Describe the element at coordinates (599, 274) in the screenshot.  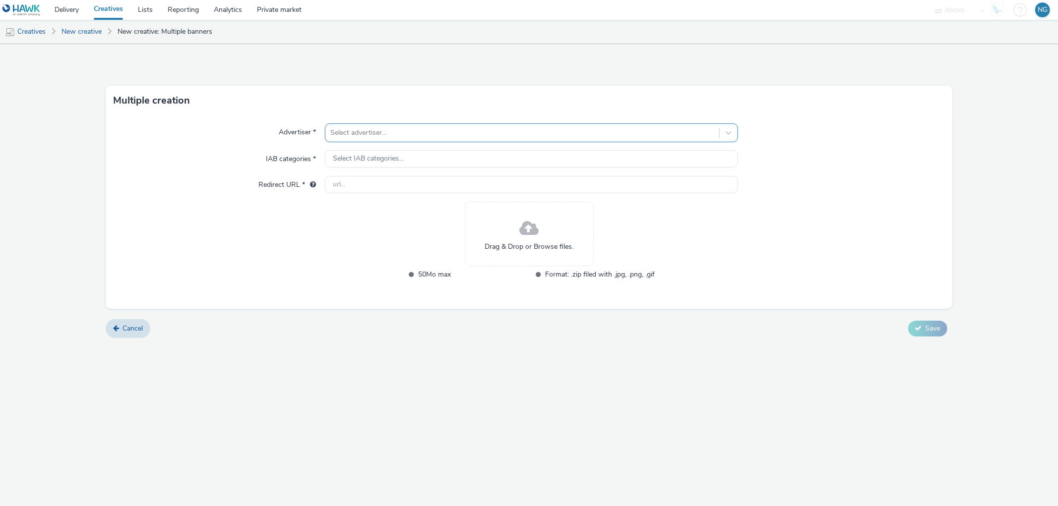
I see `span: Format: .zip filed with .jpg, .png, .gif` at that location.